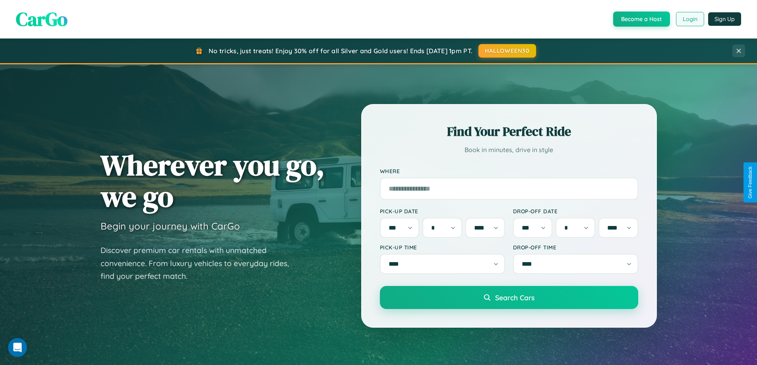 Image resolution: width=757 pixels, height=365 pixels. Describe the element at coordinates (200, 263) in the screenshot. I see `p: Discover premium car rentals with unmatched convenience. From luxury vehicles to everyday rides, ...` at that location.